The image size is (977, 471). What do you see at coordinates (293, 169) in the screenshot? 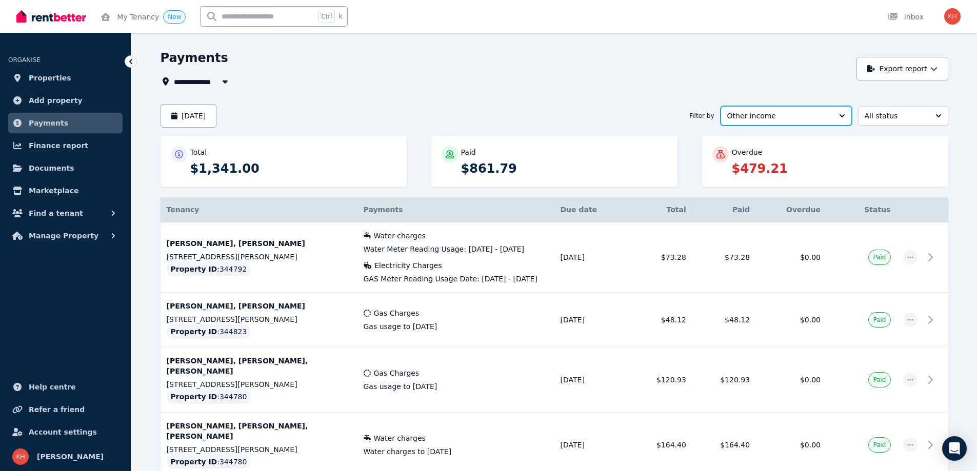
I see `p: $1,341.00` at bounding box center [293, 169].